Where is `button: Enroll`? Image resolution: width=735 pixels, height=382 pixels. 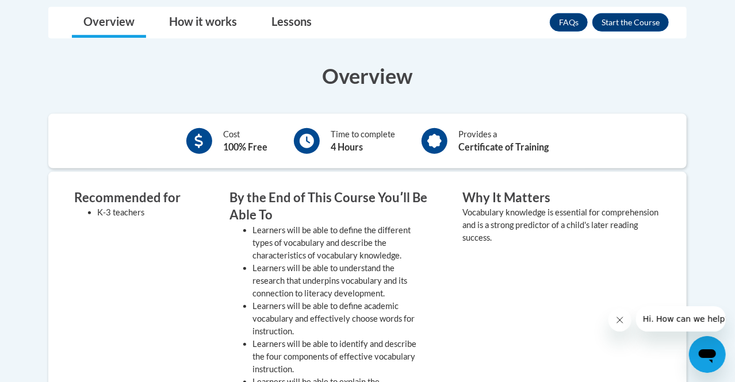
button: Enroll is located at coordinates (630, 22).